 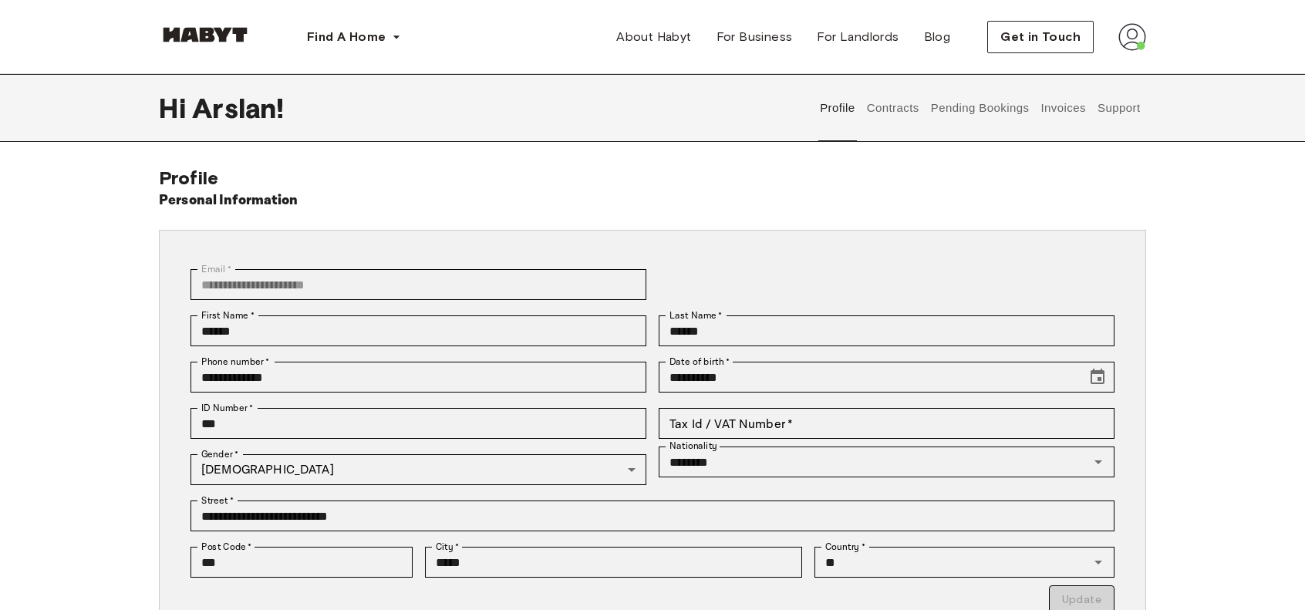 I want to click on button: Get in Touch, so click(x=1041, y=37).